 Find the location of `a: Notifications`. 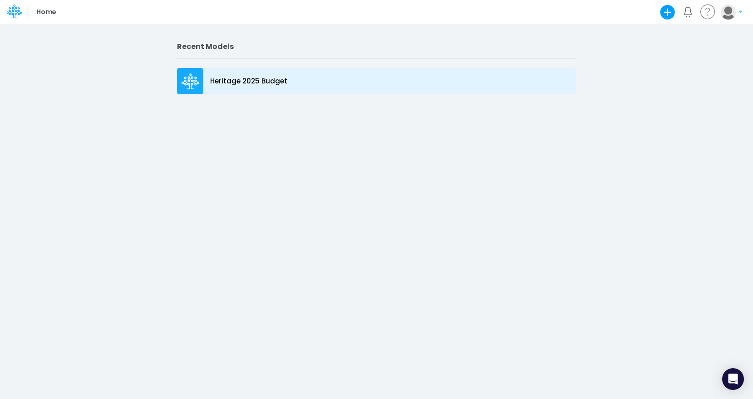

a: Notifications is located at coordinates (687, 12).